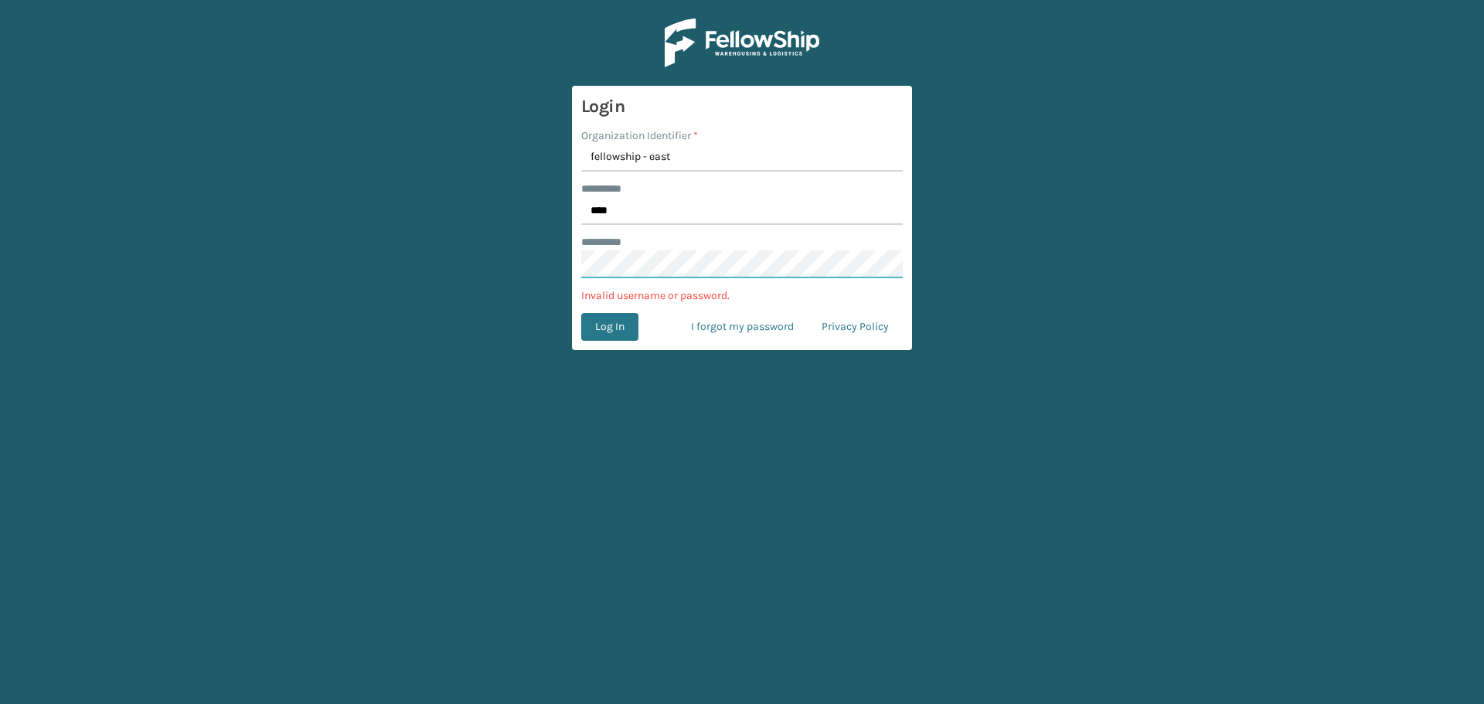 The width and height of the screenshot is (1484, 704). Describe the element at coordinates (742, 107) in the screenshot. I see `h3: Login` at that location.